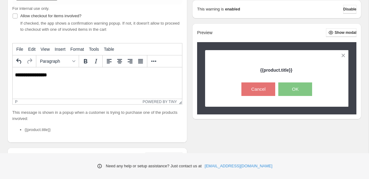 Image resolution: width=369 pixels, height=179 pixels. What do you see at coordinates (16, 102) in the screenshot?
I see `div: p` at bounding box center [16, 102].